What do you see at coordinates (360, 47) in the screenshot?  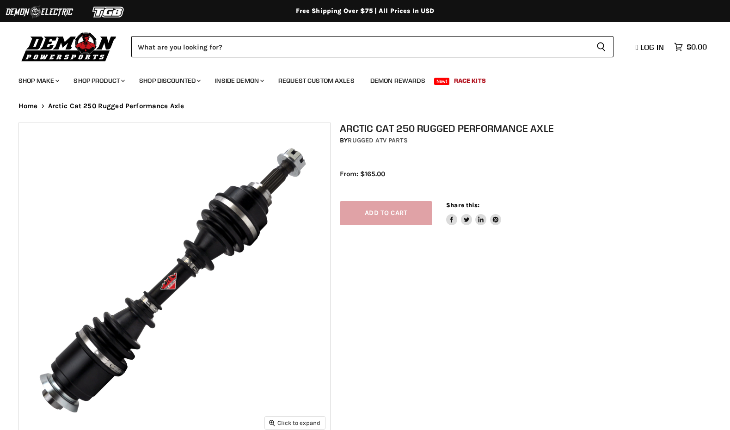 I see `input: Search` at bounding box center [360, 47].